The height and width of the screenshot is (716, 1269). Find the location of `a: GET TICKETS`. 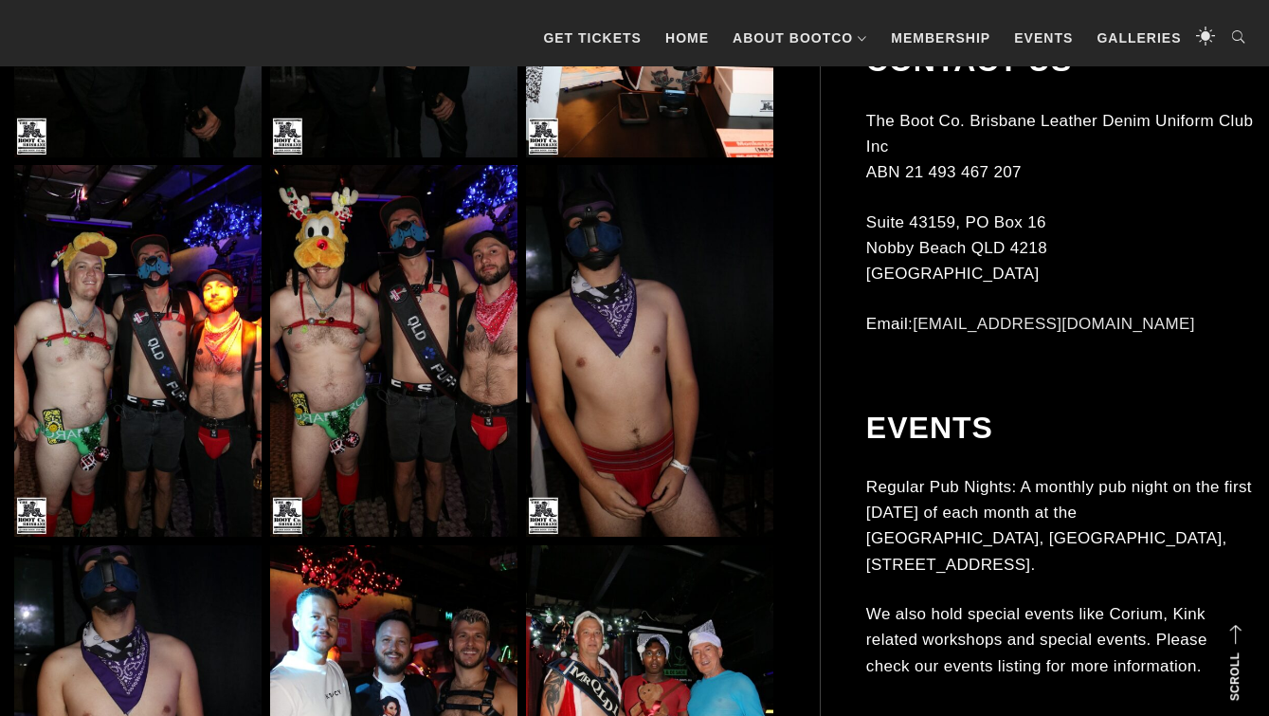

a: GET TICKETS is located at coordinates (592, 38).